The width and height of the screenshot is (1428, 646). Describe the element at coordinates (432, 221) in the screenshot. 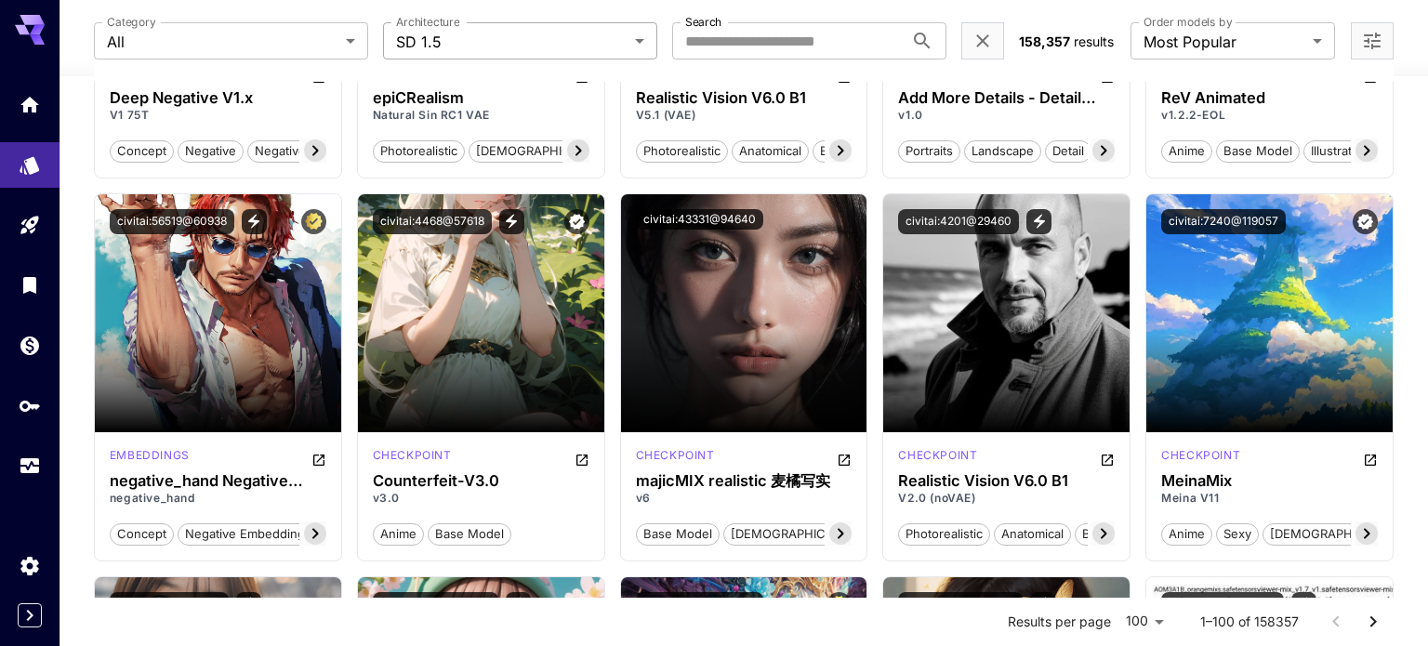

I see `button: civitai:4468@57618` at that location.